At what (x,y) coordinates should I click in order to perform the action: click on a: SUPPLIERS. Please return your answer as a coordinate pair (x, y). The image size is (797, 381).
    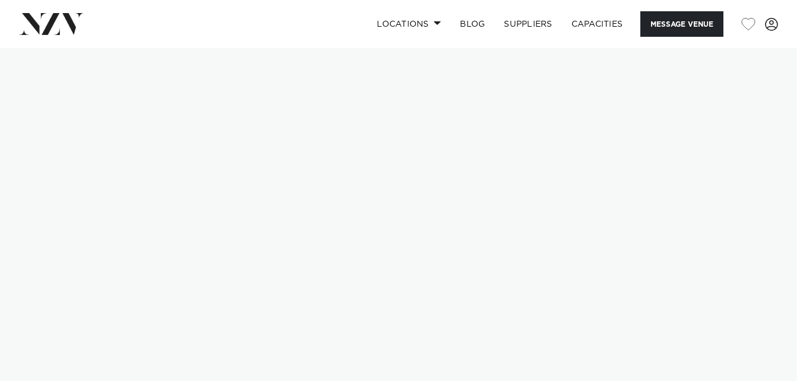
    Looking at the image, I should click on (528, 24).